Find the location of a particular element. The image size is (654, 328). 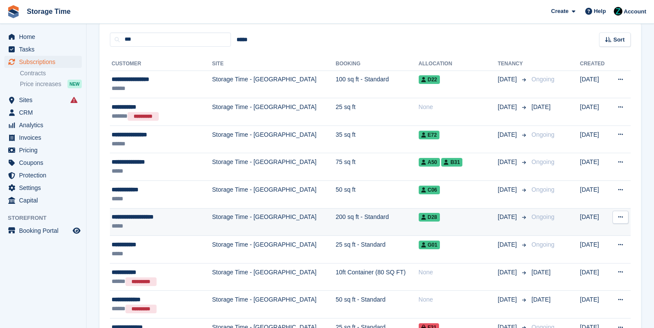

span: Sort is located at coordinates (619, 40).